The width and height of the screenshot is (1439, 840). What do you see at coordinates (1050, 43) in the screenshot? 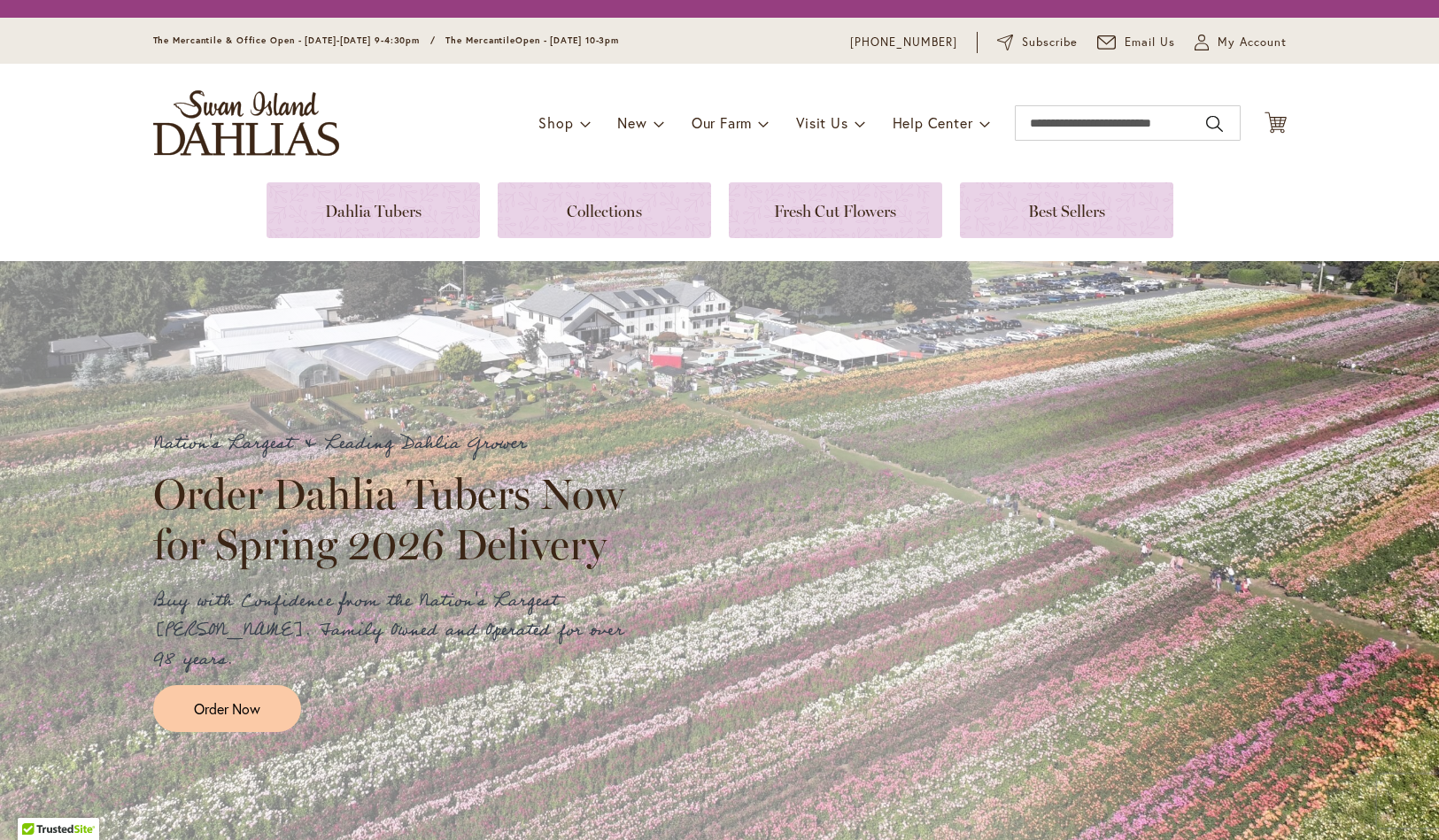
I see `span: Subscribe` at bounding box center [1050, 43].